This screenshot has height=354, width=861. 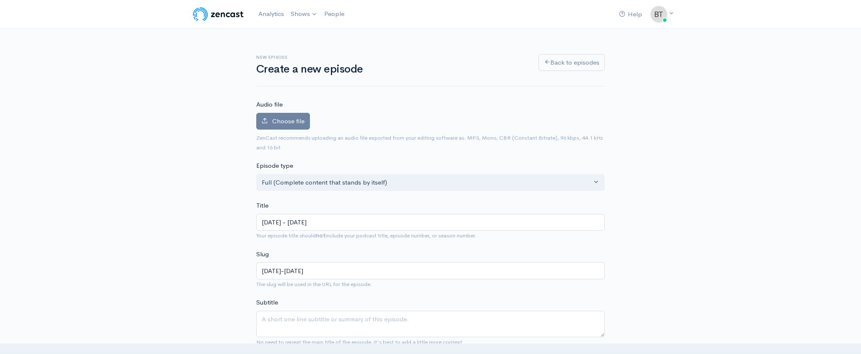 What do you see at coordinates (430, 182) in the screenshot?
I see `button: Full (Complete content that stands by itself)` at bounding box center [430, 182].